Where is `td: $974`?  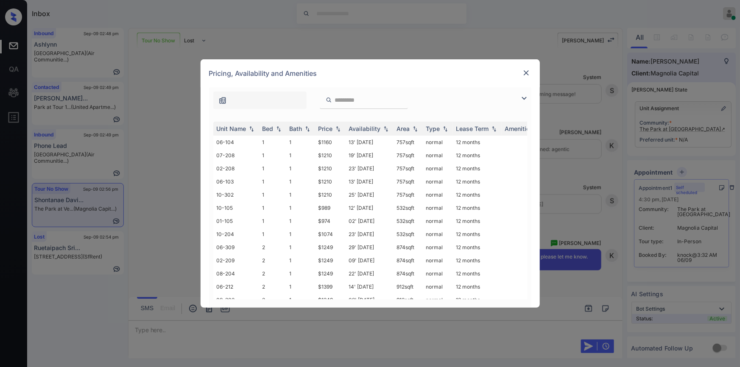
td: $974 is located at coordinates (330, 221).